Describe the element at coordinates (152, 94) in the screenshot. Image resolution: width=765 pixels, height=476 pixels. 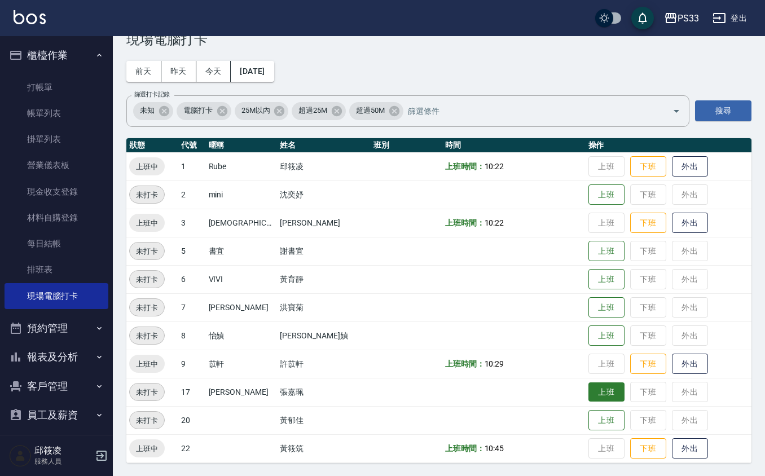
I see `label: 篩選打卡記錄` at that location.